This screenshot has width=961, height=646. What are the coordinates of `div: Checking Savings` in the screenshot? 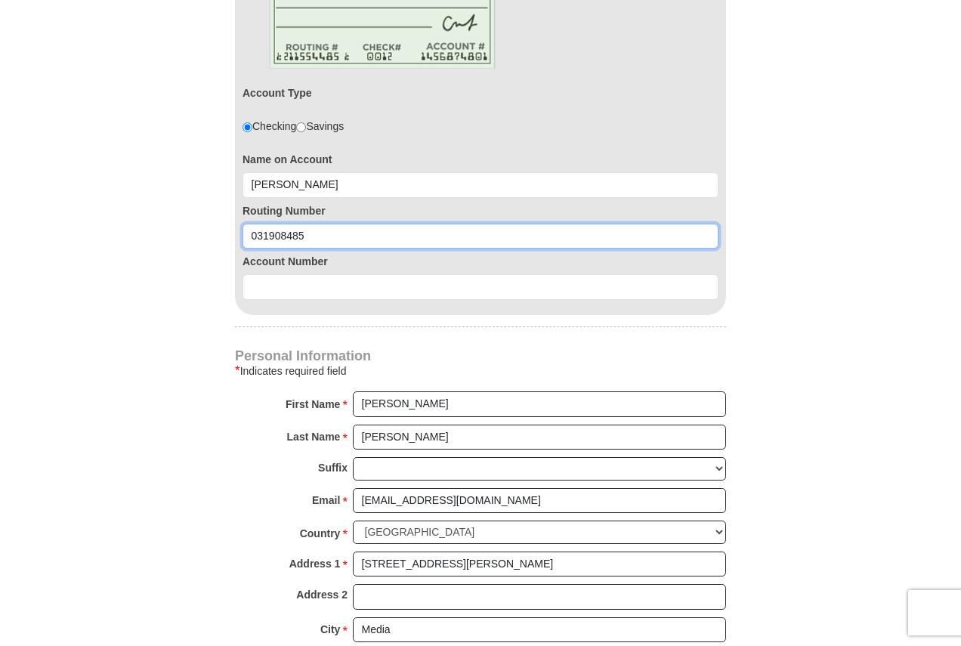 It's located at (293, 126).